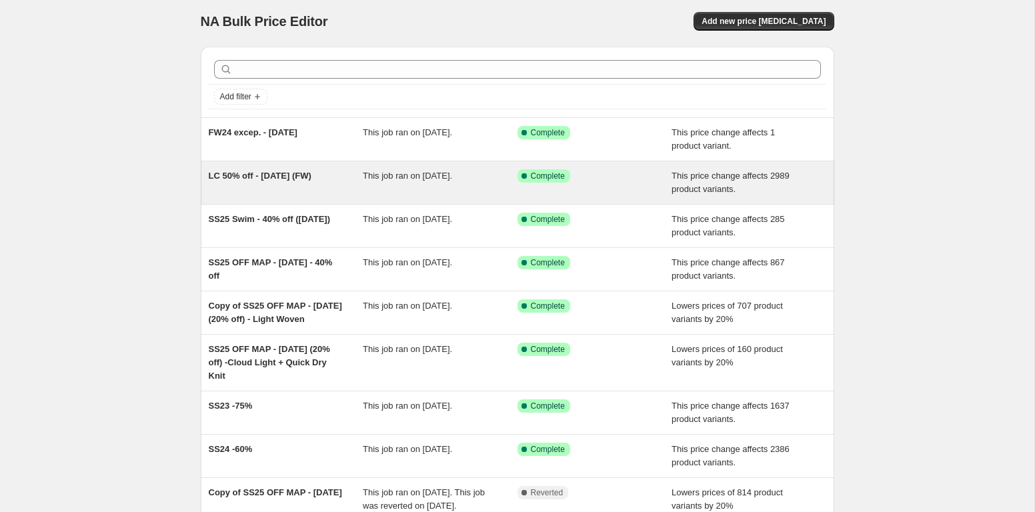 The image size is (1035, 512). What do you see at coordinates (264, 21) in the screenshot?
I see `span: NA Bulk Price Editor` at bounding box center [264, 21].